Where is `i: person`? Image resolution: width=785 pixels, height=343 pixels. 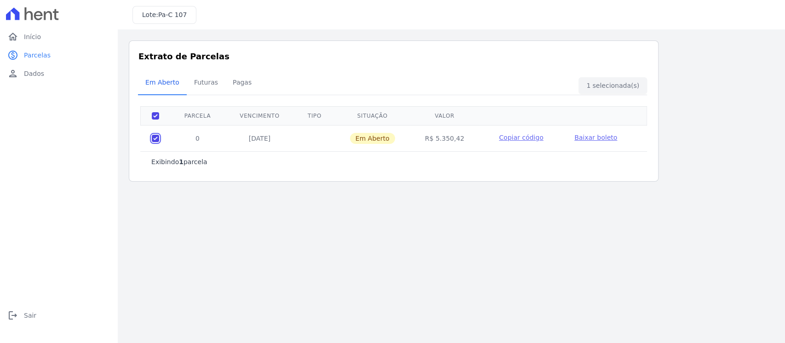
i: person is located at coordinates (13, 74).